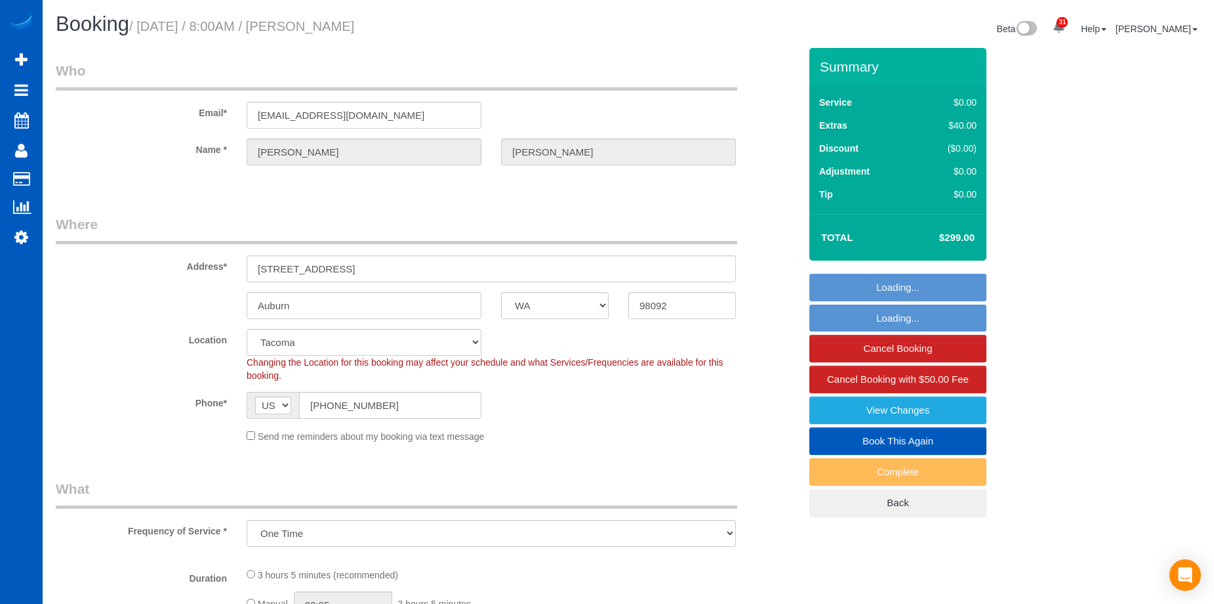  Describe the element at coordinates (836, 102) in the screenshot. I see `label: Service` at that location.